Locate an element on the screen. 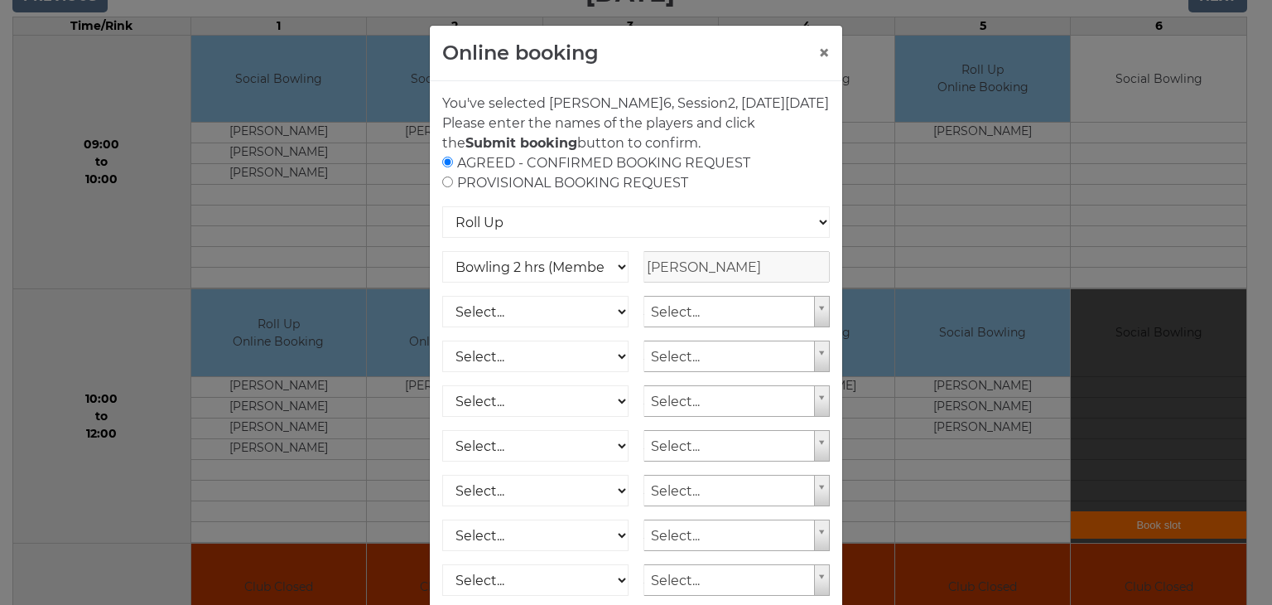  p: Please enter the names of the players and click the button to confirm. is located at coordinates (636, 133).